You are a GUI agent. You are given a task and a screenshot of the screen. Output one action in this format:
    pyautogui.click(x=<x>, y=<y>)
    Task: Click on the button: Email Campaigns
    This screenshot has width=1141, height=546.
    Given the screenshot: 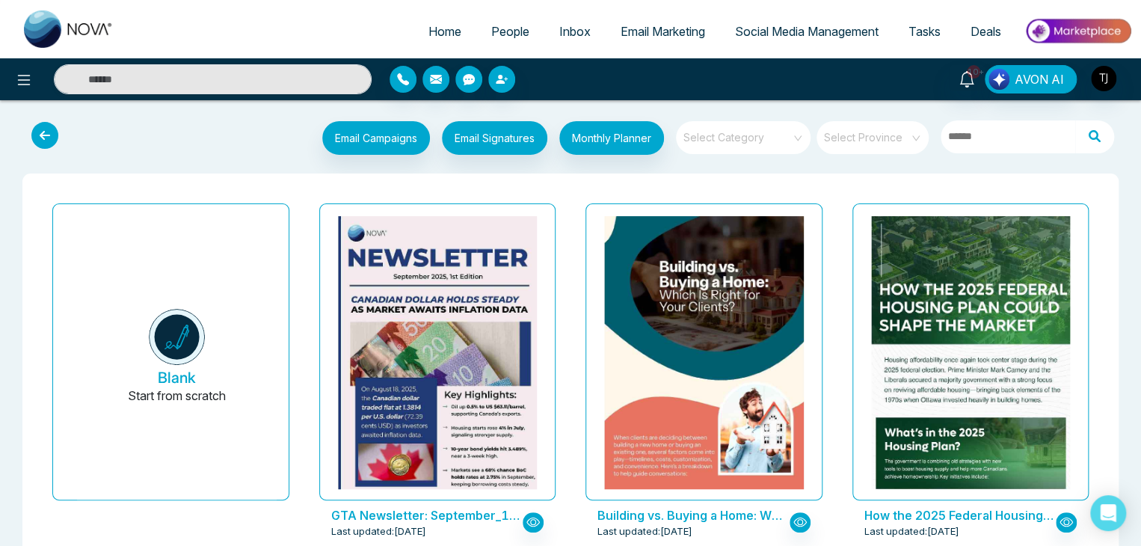 What is the action you would take?
    pyautogui.click(x=376, y=138)
    